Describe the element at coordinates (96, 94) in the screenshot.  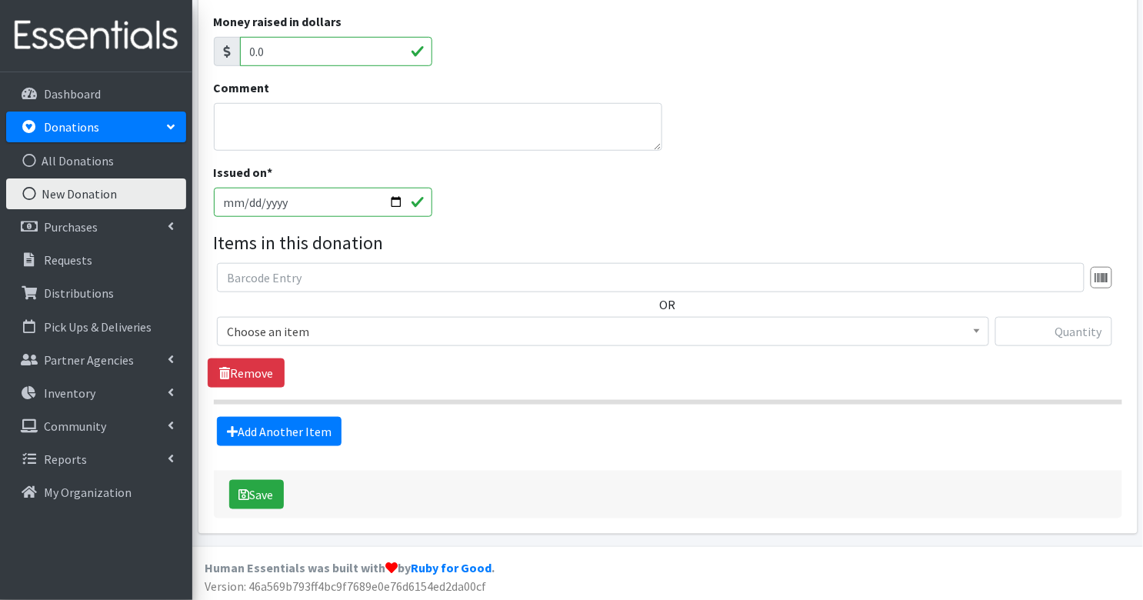
I see `a: Dashboard` at that location.